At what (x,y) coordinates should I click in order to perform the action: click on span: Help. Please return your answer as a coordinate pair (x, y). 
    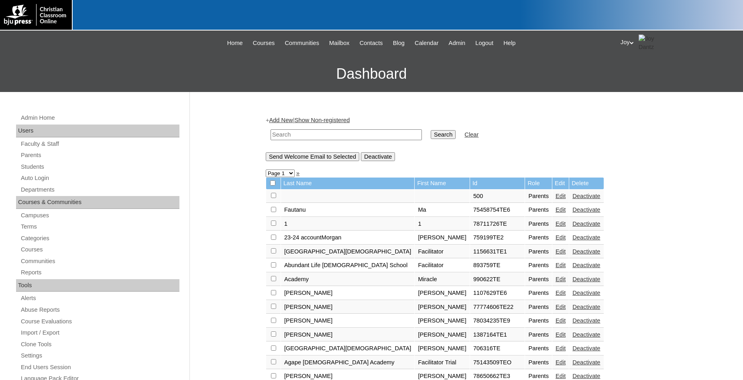
    Looking at the image, I should click on (509, 43).